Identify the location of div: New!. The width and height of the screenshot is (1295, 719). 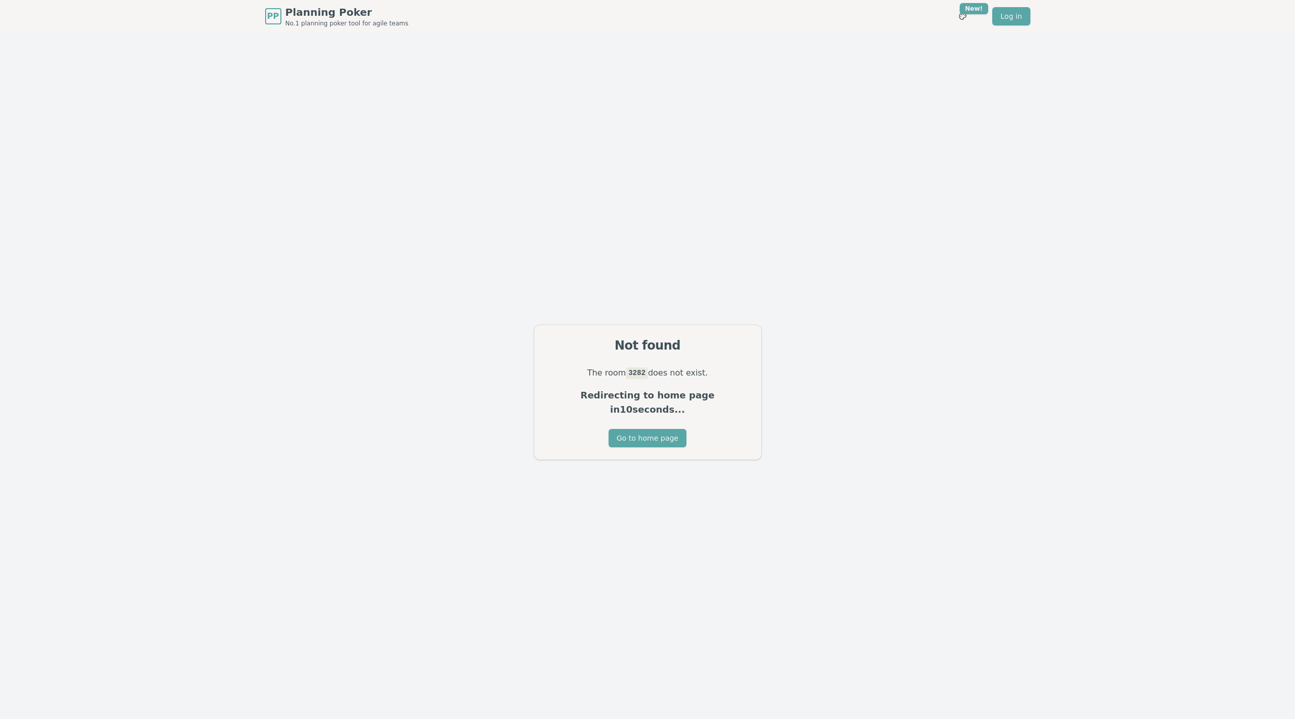
(974, 9).